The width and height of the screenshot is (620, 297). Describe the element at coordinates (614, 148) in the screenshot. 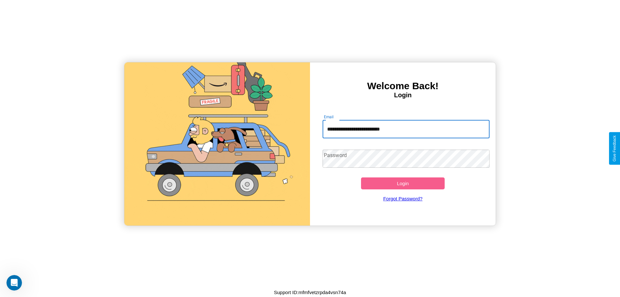

I see `div: Give Feedback` at that location.